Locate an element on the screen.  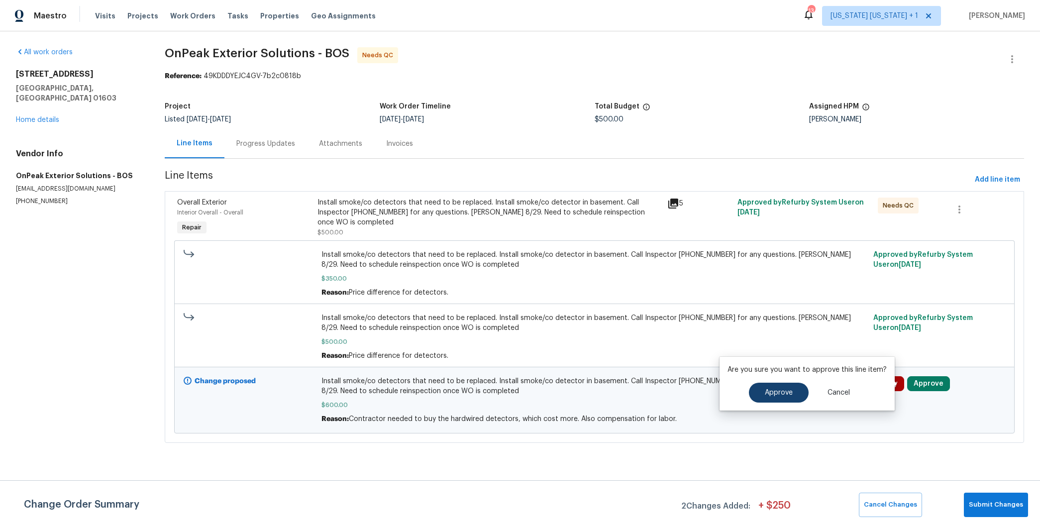
div: Line Items is located at coordinates (195, 143).